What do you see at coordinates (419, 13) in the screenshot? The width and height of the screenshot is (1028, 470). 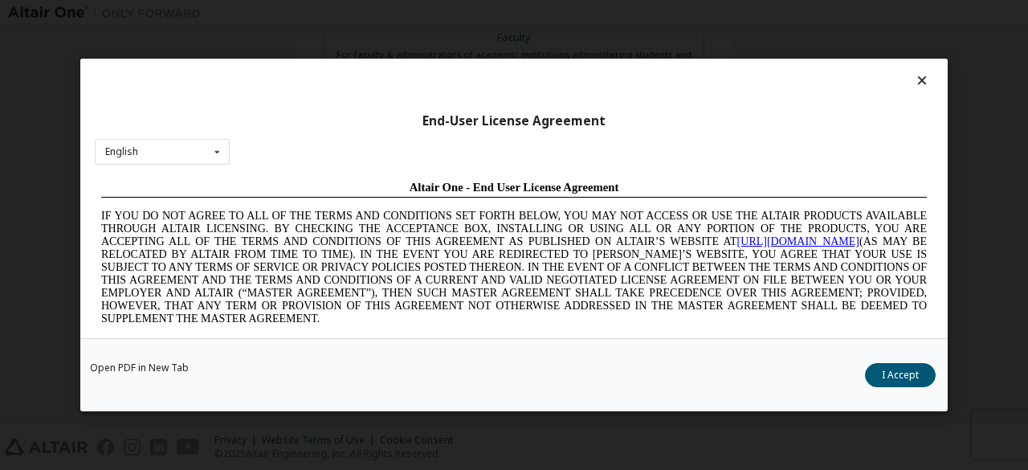 I see `span: Altair One - End User License Agreement` at bounding box center [419, 13].